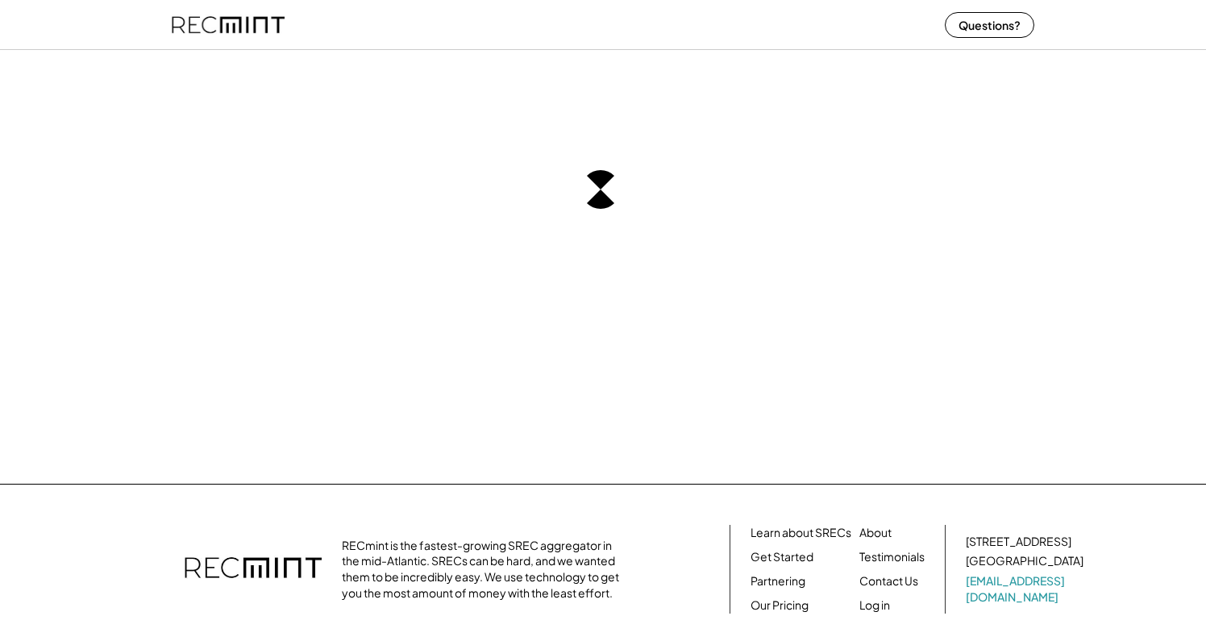 This screenshot has width=1206, height=641. What do you see at coordinates (485, 569) in the screenshot?
I see `div: RECmint is the fastest-growing SREC aggregator in the mid-Atlantic. SRECs can be hard, and we wan...` at bounding box center [485, 569].